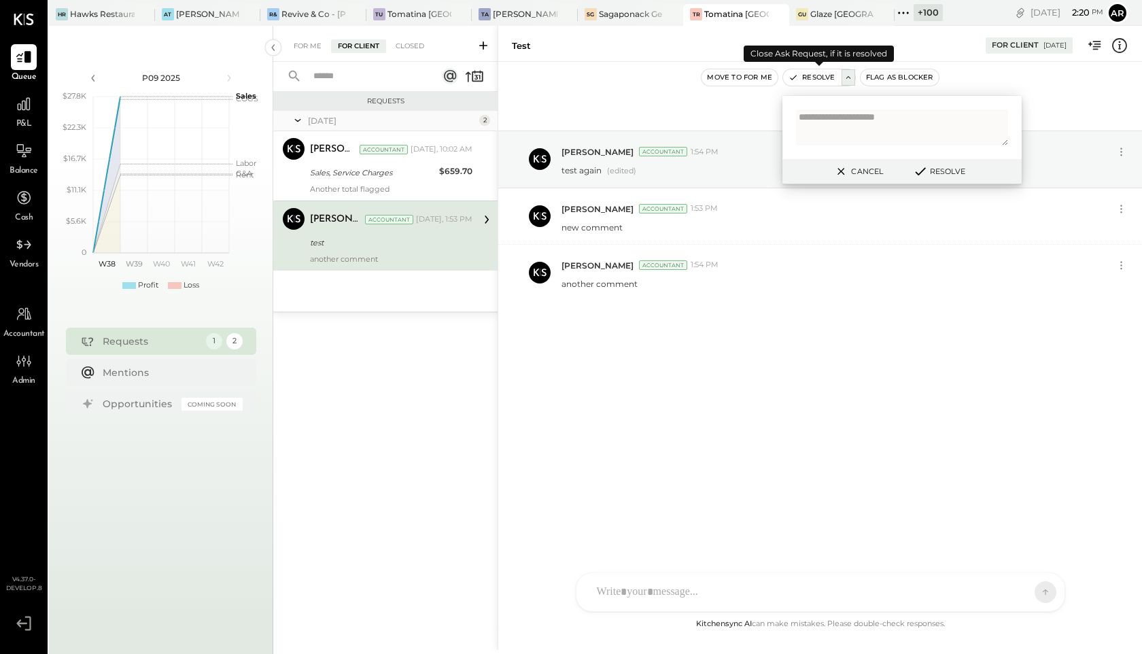 The image size is (1142, 654). Describe the element at coordinates (372, 173) in the screenshot. I see `div: Sales, Service Charges` at that location.